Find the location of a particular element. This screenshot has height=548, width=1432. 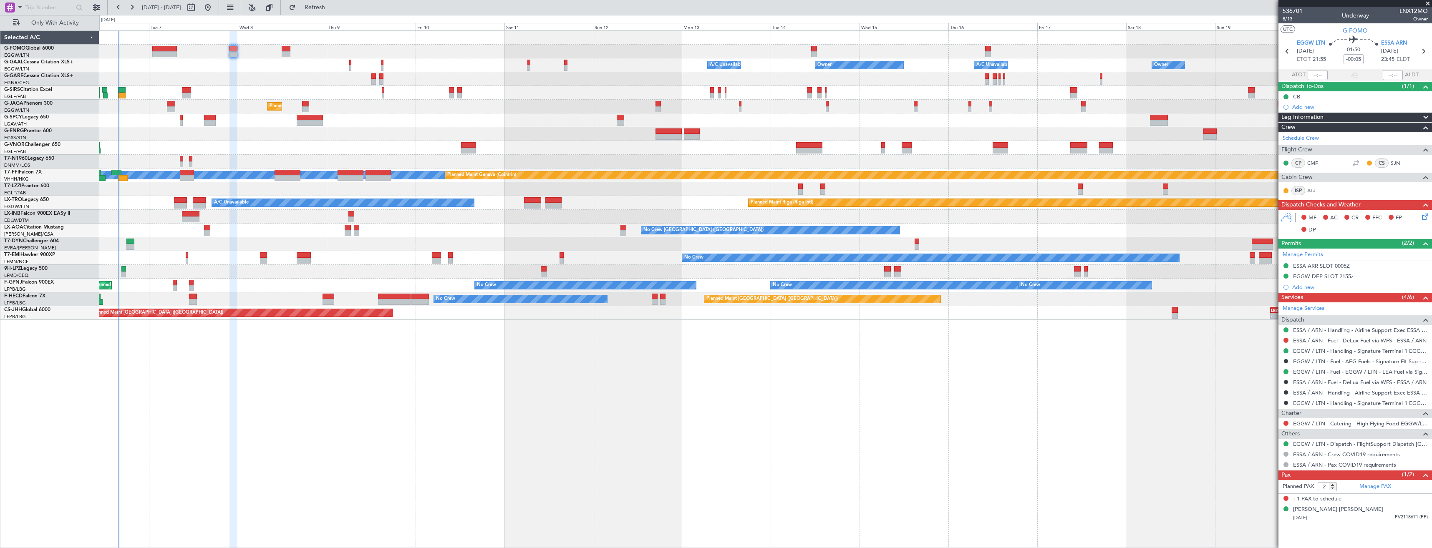

a: T7-LZZIPraetor 600 is located at coordinates (27, 186).